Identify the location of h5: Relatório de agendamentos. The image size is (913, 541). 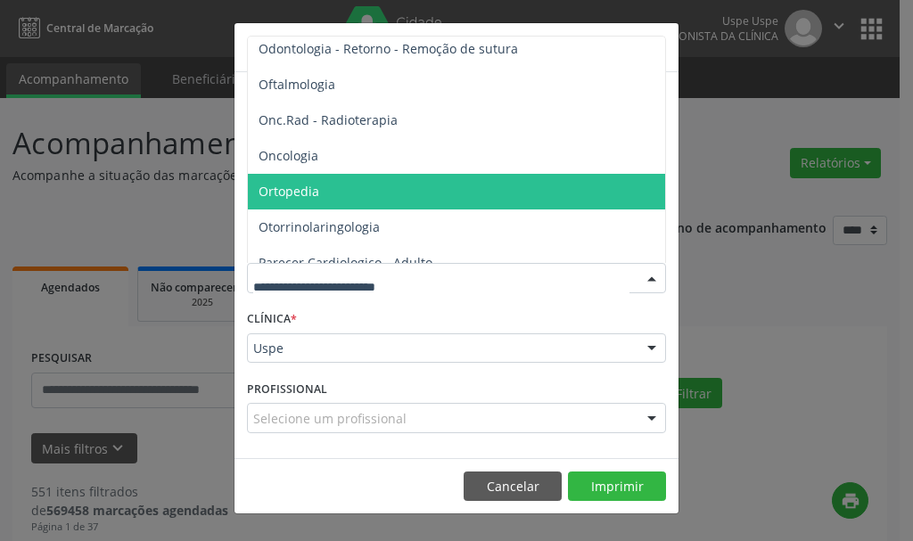
(349, 47).